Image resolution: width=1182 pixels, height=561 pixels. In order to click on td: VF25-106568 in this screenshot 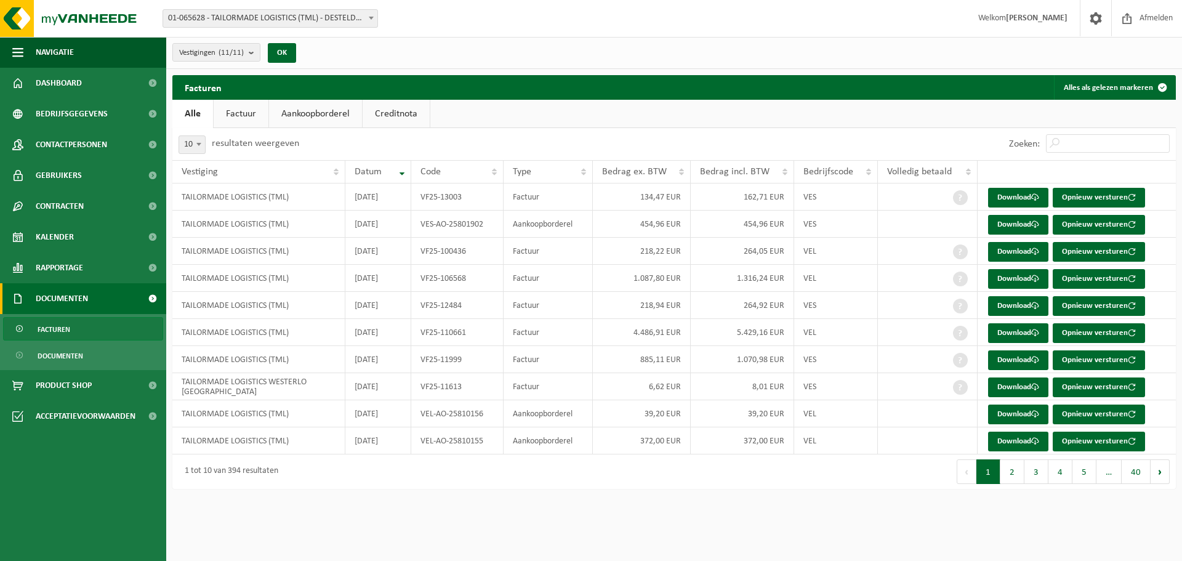, I will do `click(457, 278)`.